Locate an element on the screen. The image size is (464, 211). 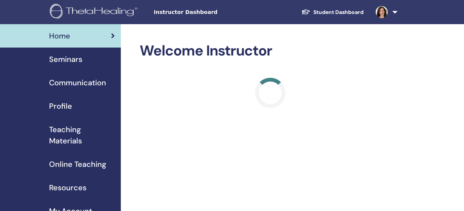
span: Home is located at coordinates (60, 36).